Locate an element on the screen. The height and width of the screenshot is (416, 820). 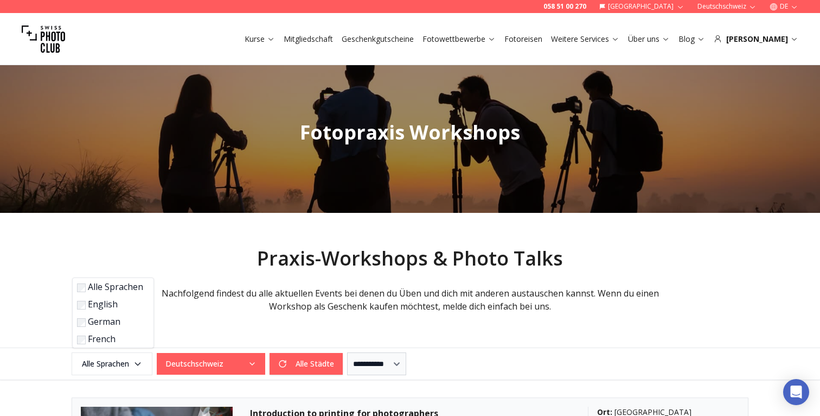
button: Kurse is located at coordinates (260, 39).